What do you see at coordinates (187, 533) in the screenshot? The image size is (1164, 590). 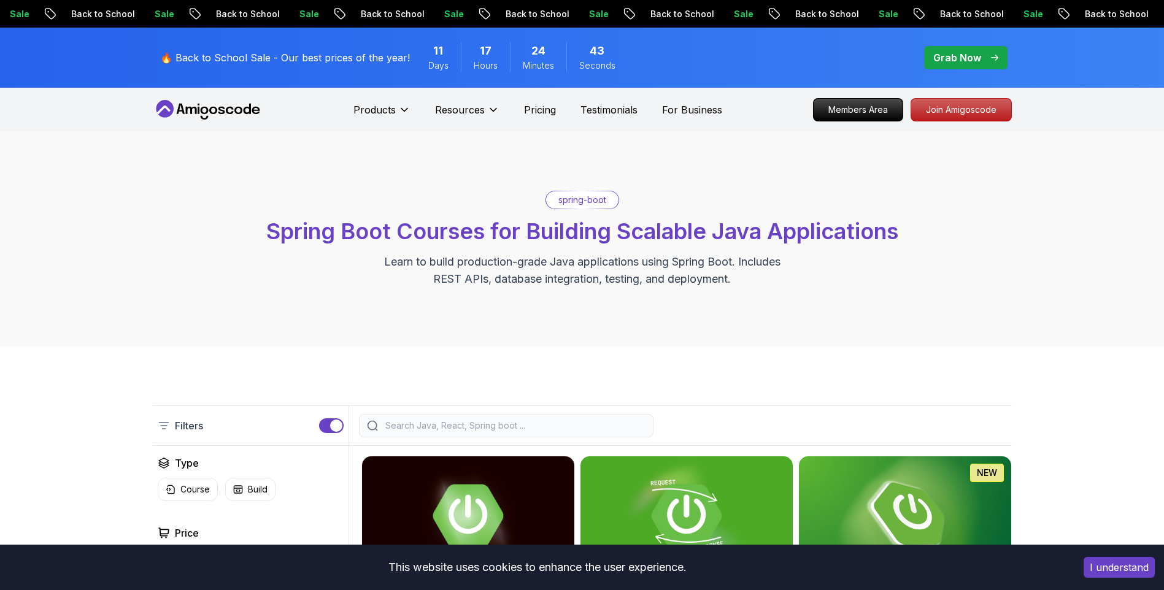 I see `h2: Price` at bounding box center [187, 533].